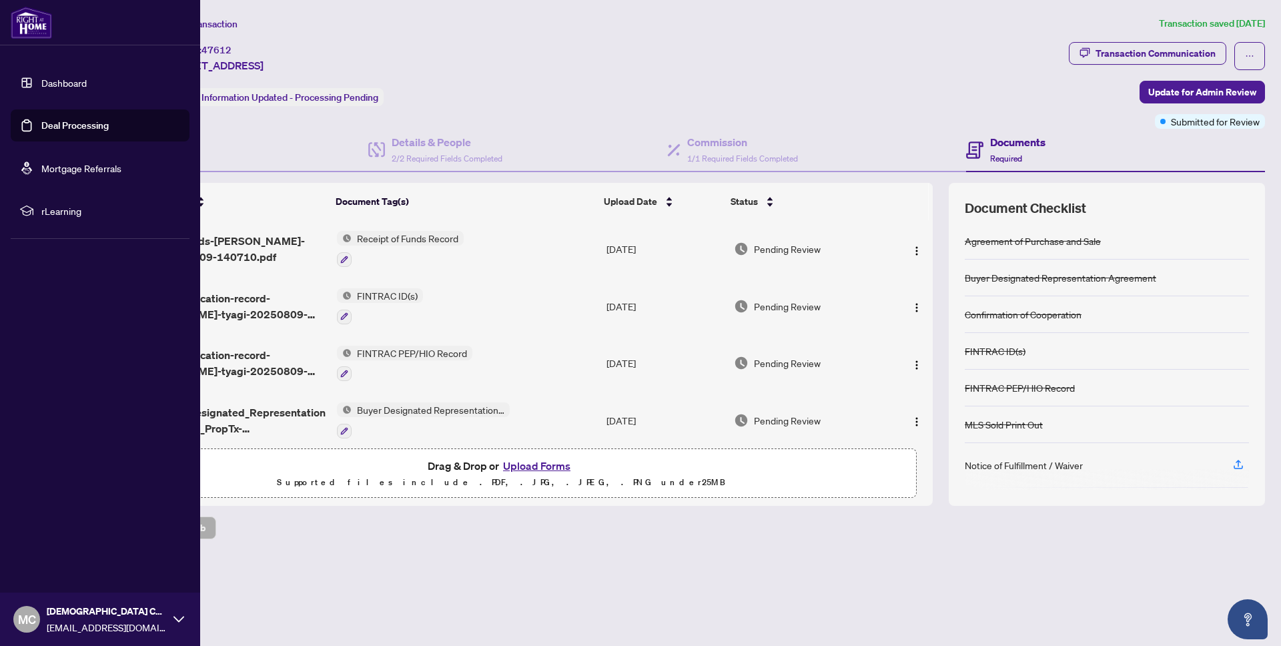  I want to click on span: rLearning, so click(111, 211).